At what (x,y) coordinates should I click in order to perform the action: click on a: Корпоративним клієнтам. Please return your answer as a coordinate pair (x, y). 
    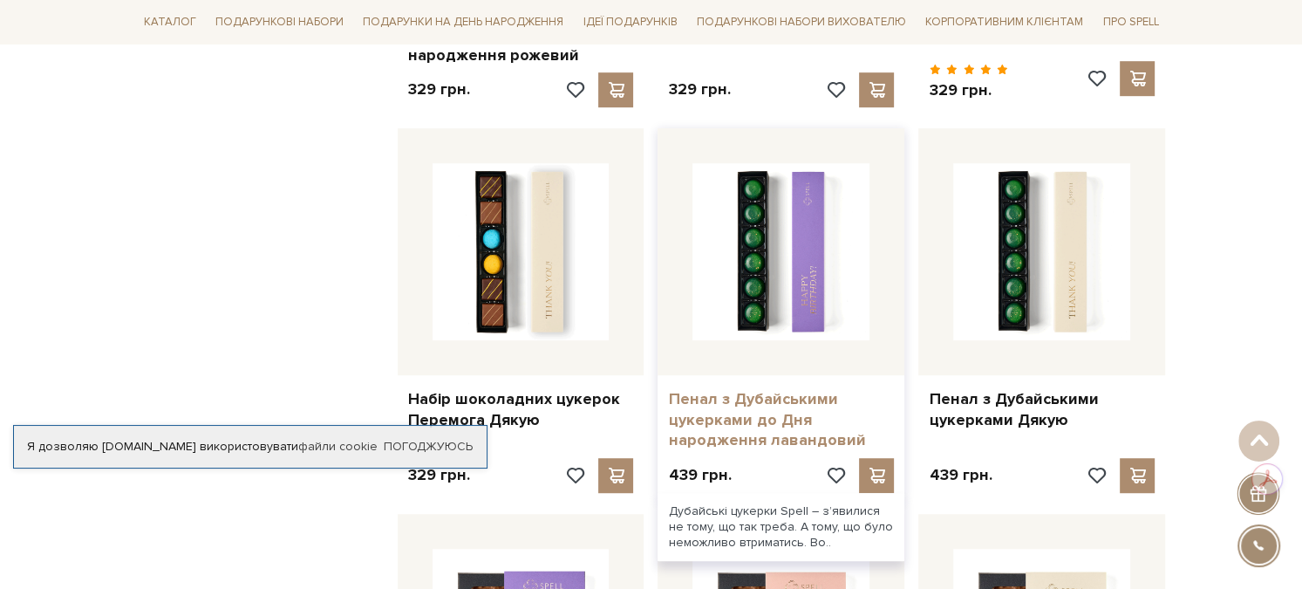
    Looking at the image, I should click on (1004, 22).